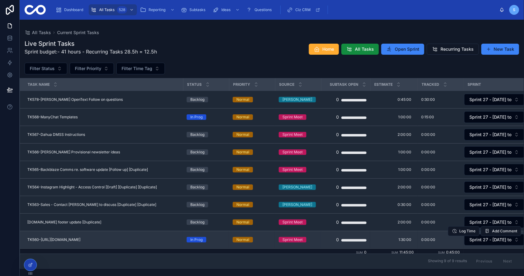  What do you see at coordinates (428, 222) in the screenshot?
I see `span: 0:00:00` at bounding box center [428, 222].